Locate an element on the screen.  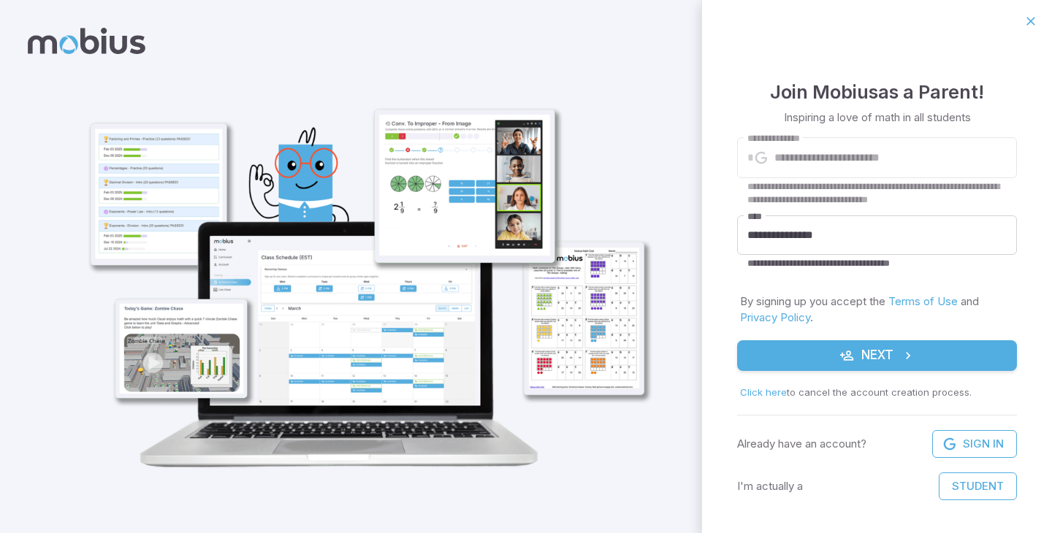
p: Inspiring a love of math in all students is located at coordinates (877, 118).